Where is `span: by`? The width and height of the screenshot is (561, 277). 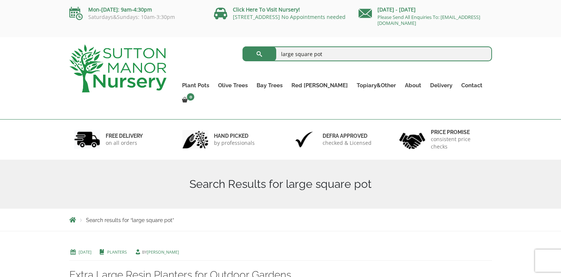
span: by is located at coordinates (156, 251).